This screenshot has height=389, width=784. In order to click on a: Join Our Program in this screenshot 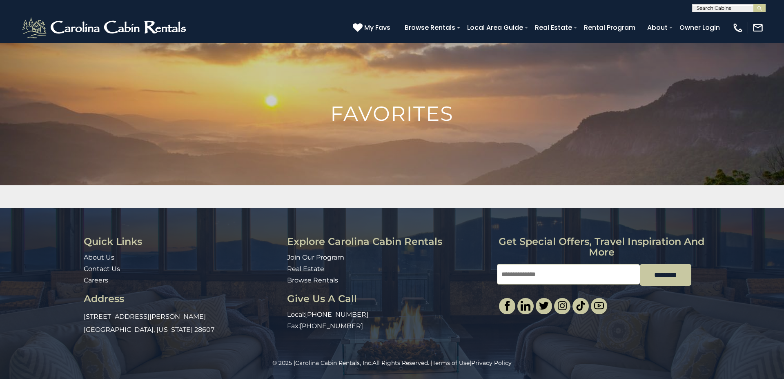, I will do `click(316, 257)`.